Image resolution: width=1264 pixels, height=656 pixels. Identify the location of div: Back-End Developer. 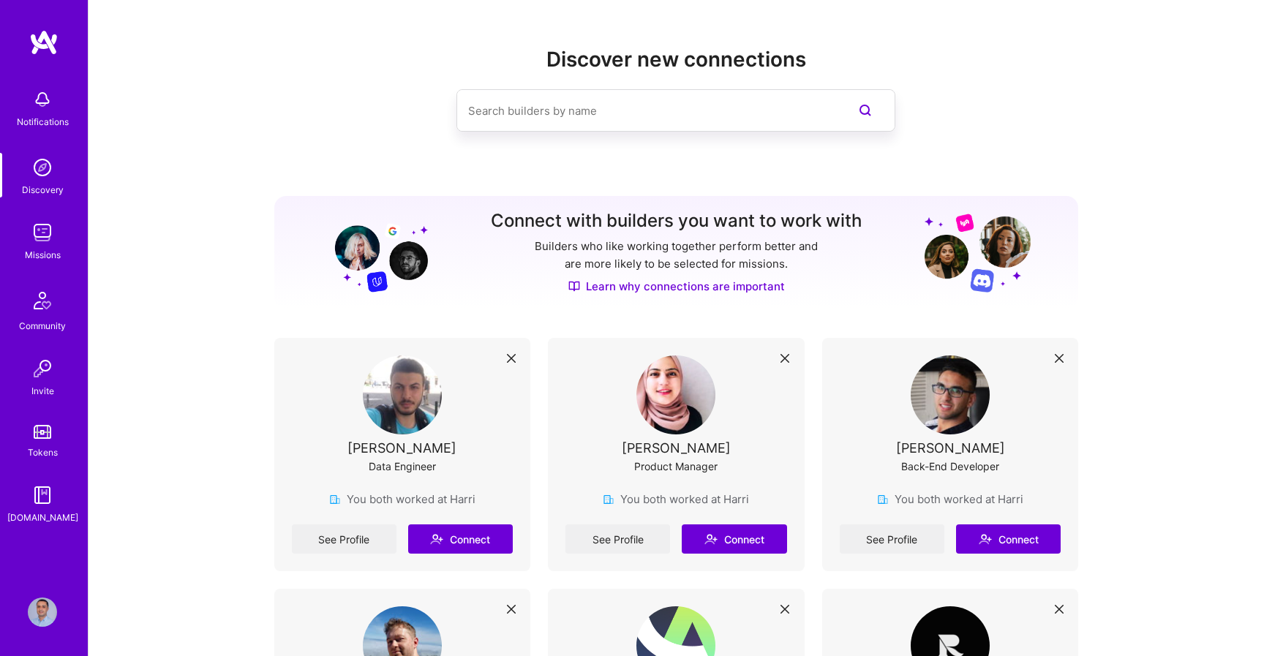
(950, 466).